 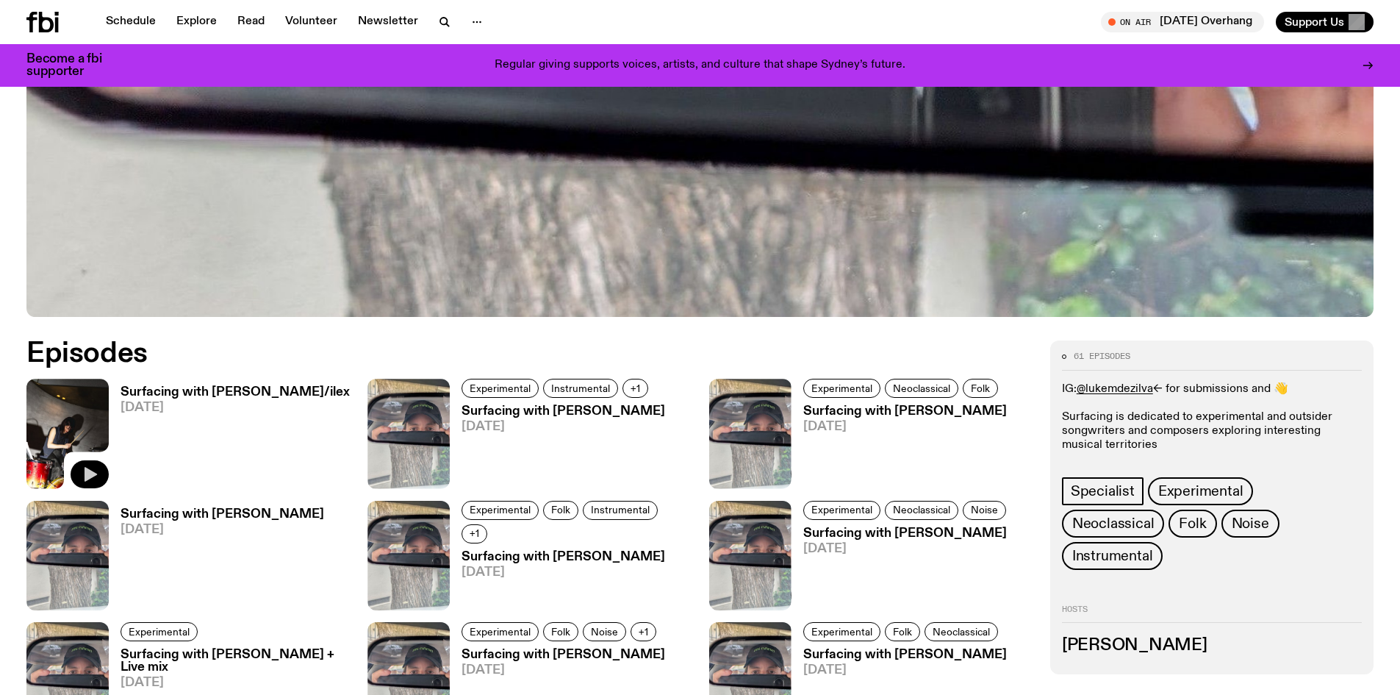 I want to click on a: @lukemdezilva, so click(x=1115, y=389).